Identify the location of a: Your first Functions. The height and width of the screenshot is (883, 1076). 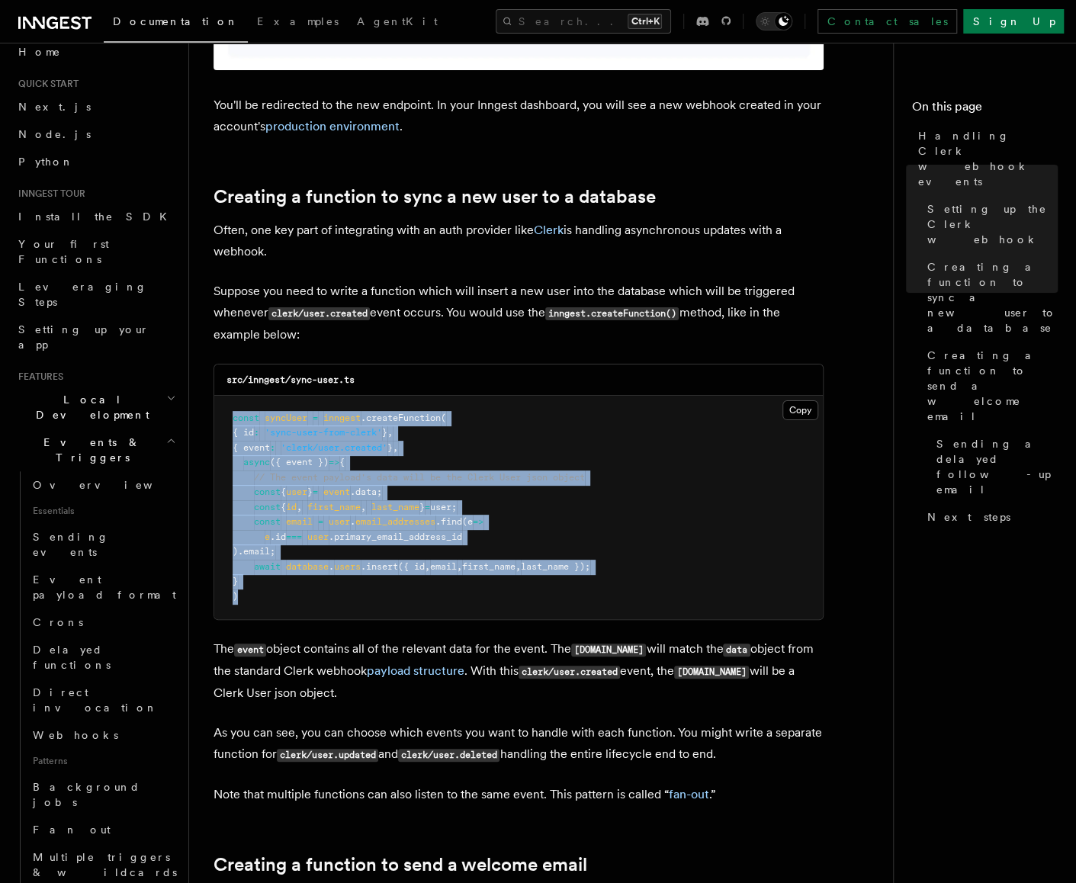
(95, 252).